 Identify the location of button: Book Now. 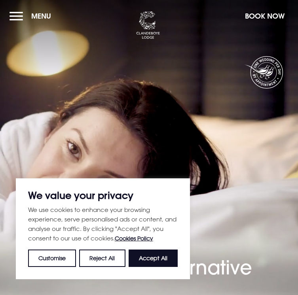
(264, 16).